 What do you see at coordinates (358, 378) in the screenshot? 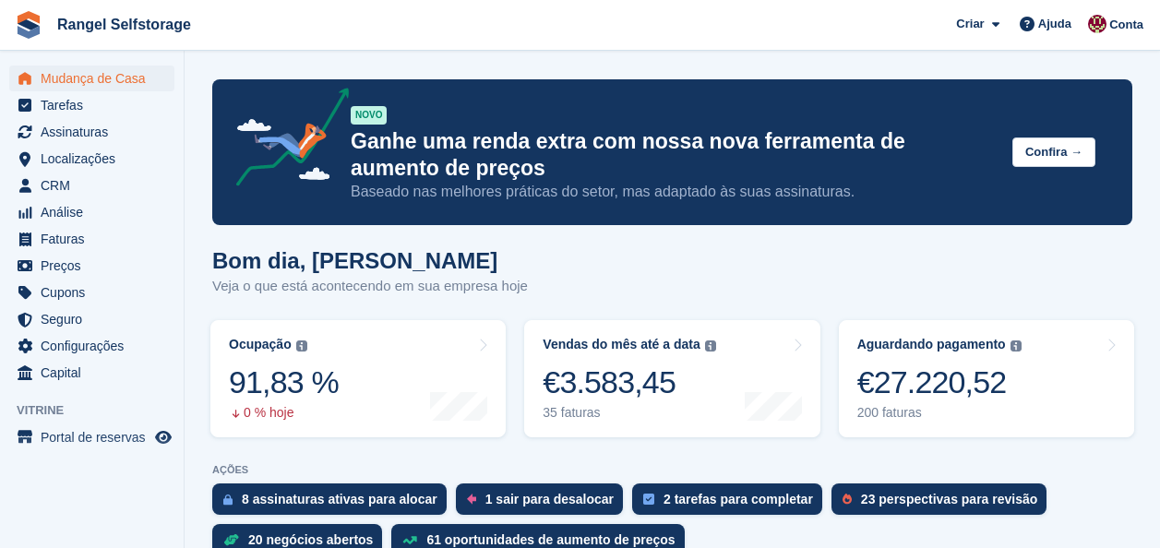
I see `a: Ocupação 91,83 % 0 % hoje` at bounding box center [358, 378].